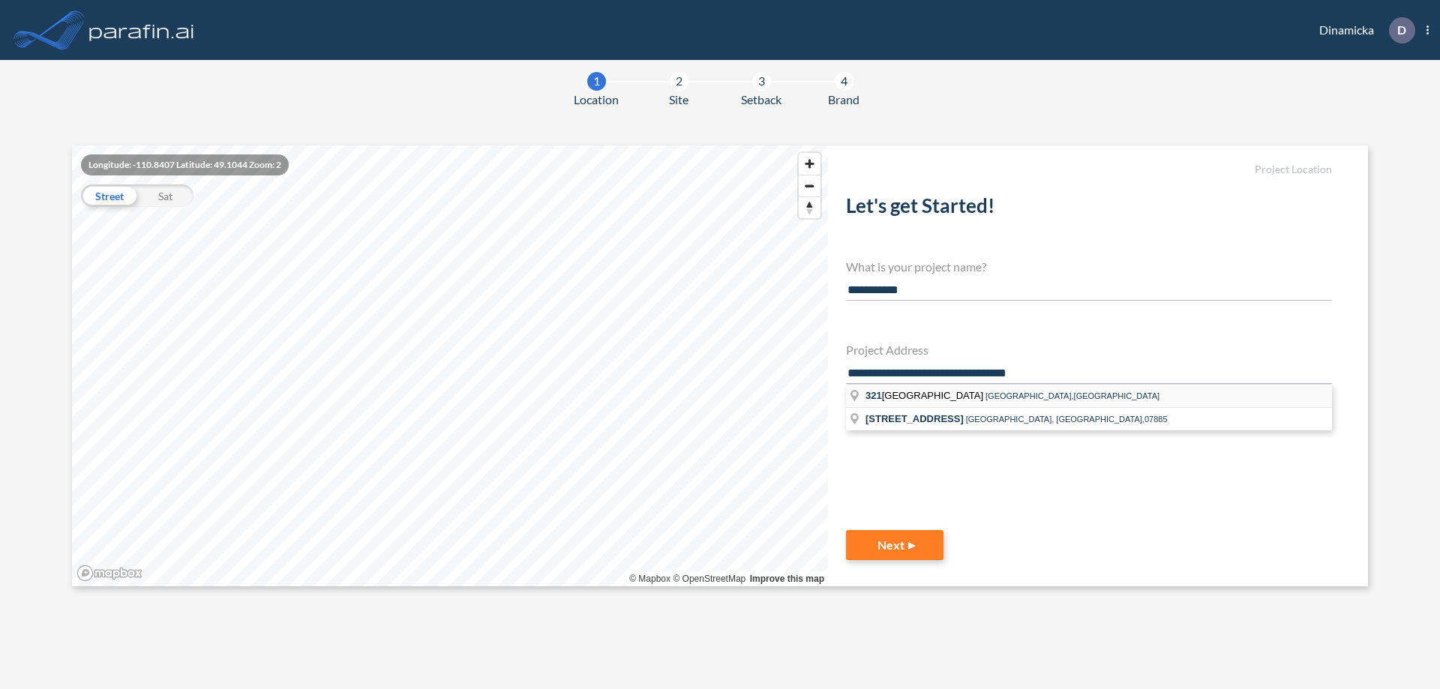  What do you see at coordinates (809, 164) in the screenshot?
I see `span: Zoom in` at bounding box center [809, 164].